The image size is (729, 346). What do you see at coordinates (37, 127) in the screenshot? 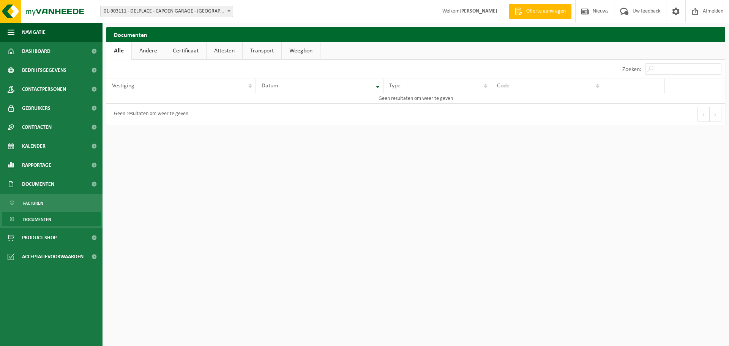
I see `span: Contracten` at bounding box center [37, 127].